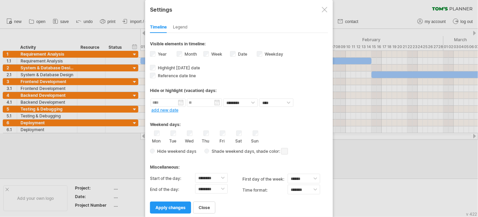 The image size is (478, 217). Describe the element at coordinates (171, 207) in the screenshot. I see `span: apply changes` at that location.